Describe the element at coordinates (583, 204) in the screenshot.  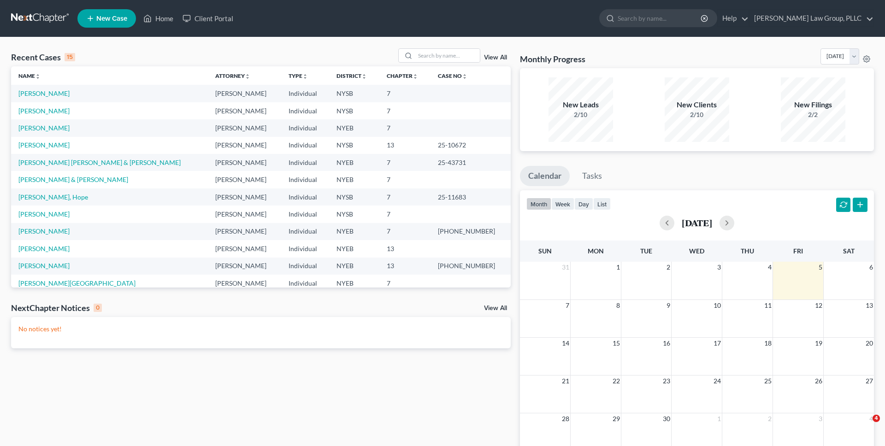
I see `button: day` at that location.